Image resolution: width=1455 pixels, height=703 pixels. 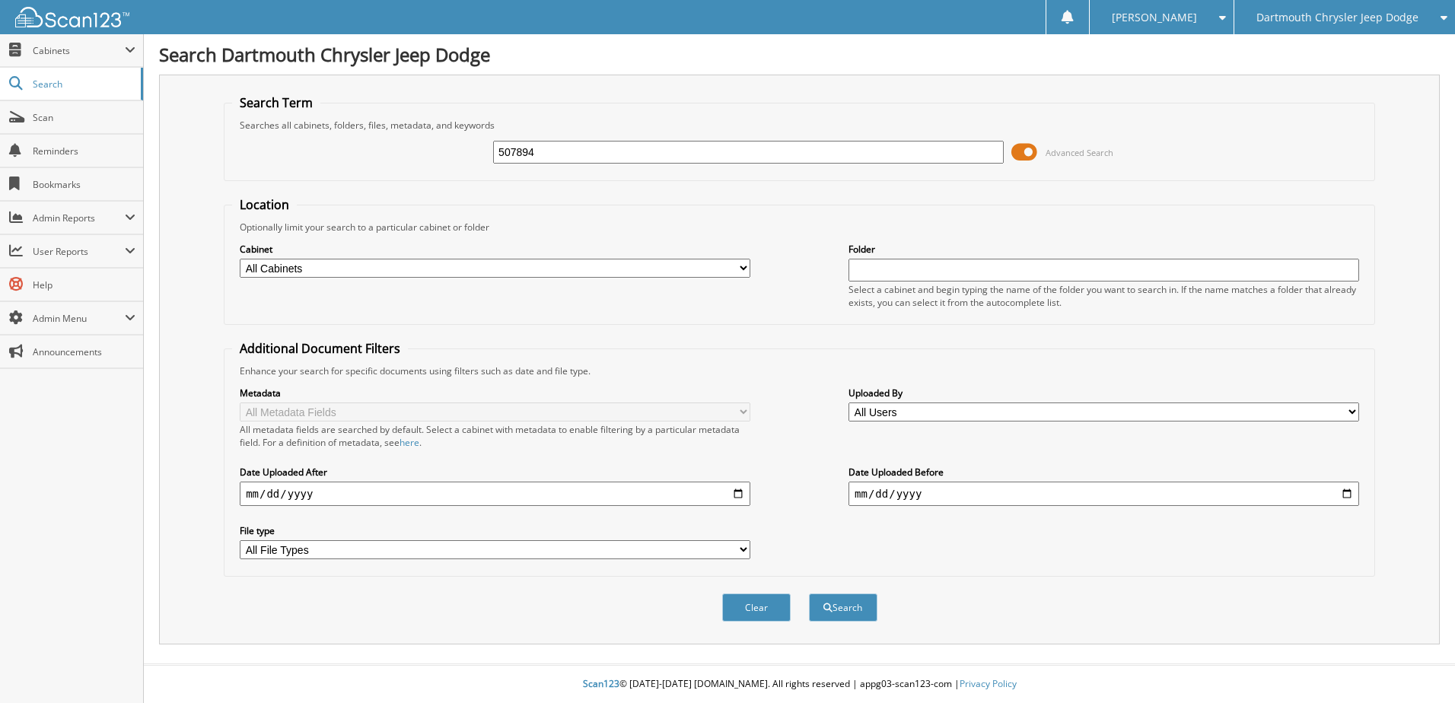 I want to click on span: Announcements, so click(x=84, y=352).